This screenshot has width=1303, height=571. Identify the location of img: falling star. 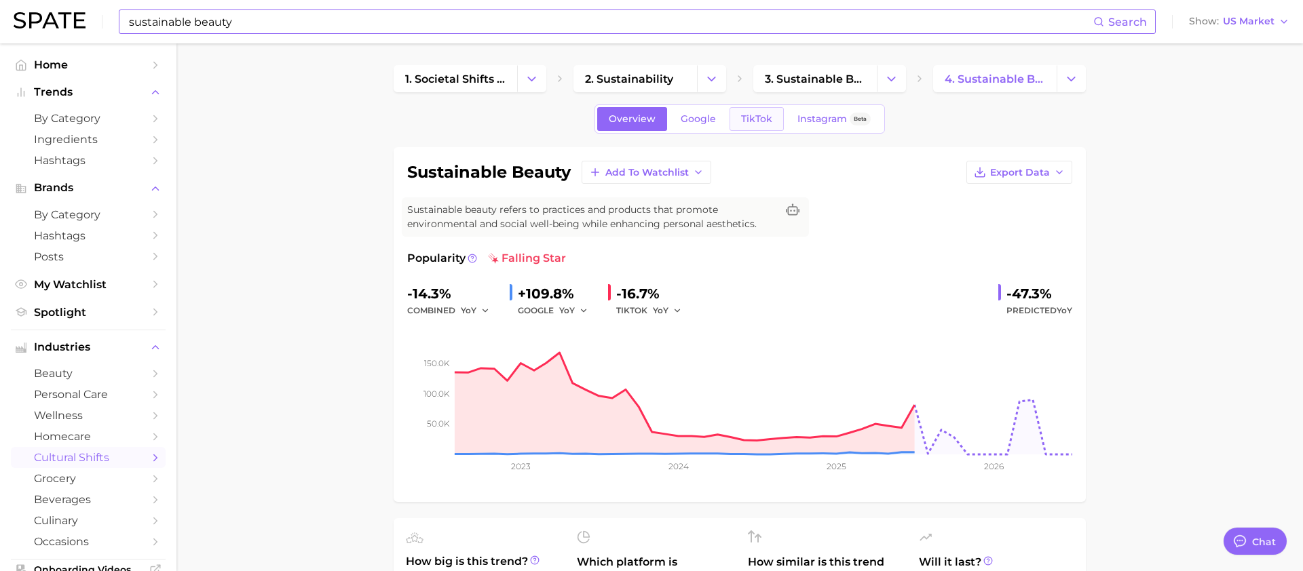
(493, 259).